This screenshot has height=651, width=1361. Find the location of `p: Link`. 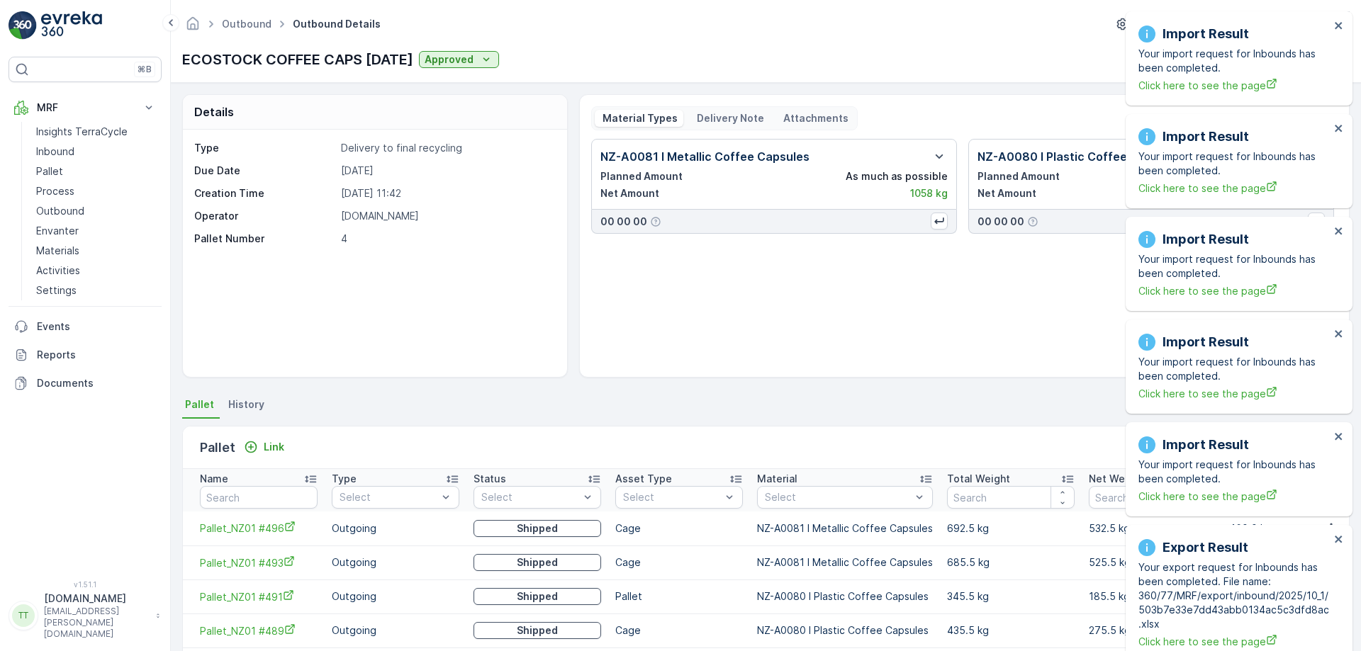

p: Link is located at coordinates (274, 447).